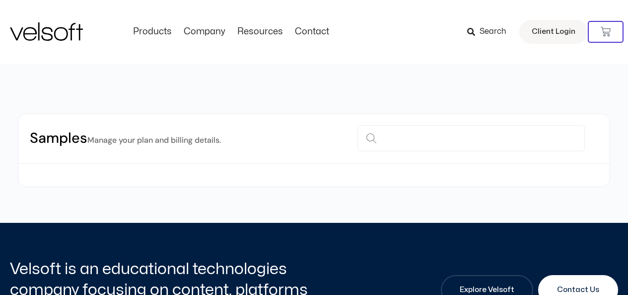 The width and height of the screenshot is (628, 295). What do you see at coordinates (490, 32) in the screenshot?
I see `a: Search` at bounding box center [490, 32].